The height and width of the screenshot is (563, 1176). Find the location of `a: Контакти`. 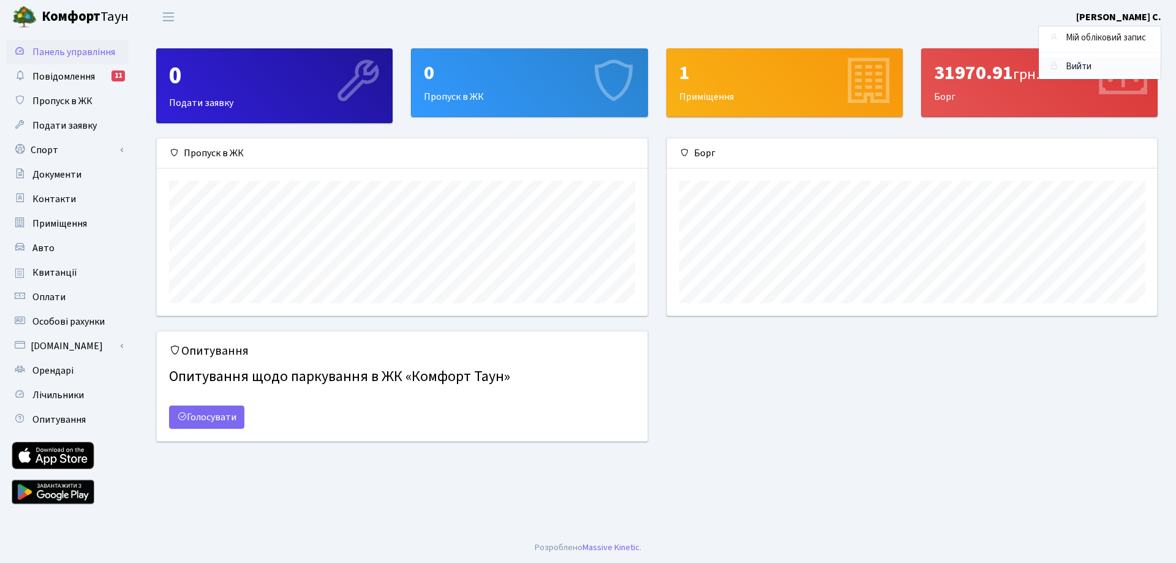

a: Контакти is located at coordinates (67, 199).